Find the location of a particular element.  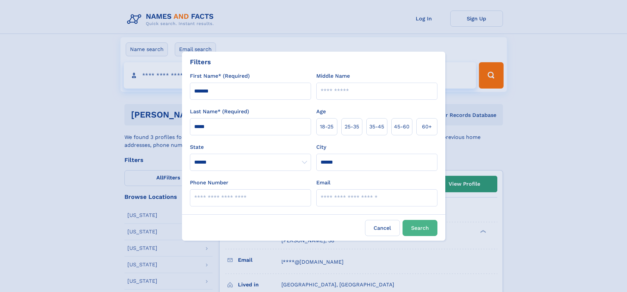

button: Search is located at coordinates (420, 228).